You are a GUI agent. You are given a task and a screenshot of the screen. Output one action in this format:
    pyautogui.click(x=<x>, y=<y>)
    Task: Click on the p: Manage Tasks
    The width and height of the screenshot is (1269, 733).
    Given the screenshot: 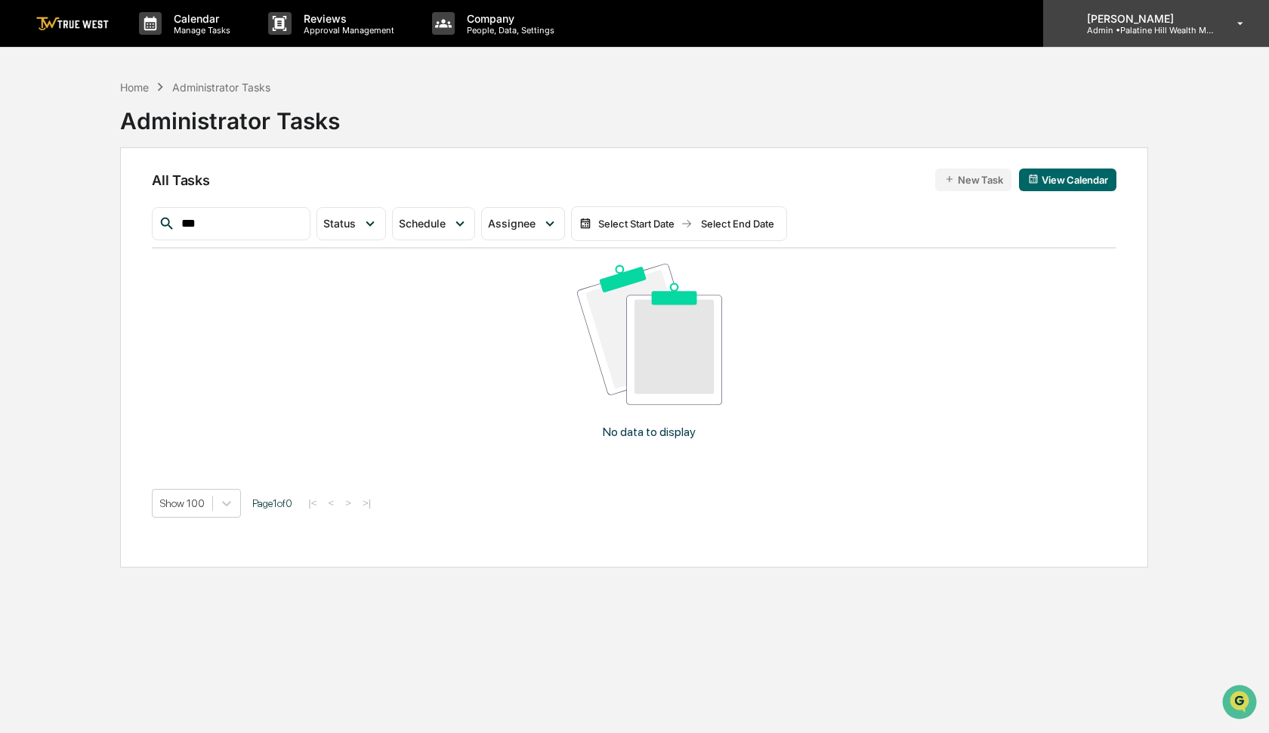 What is the action you would take?
    pyautogui.click(x=199, y=30)
    